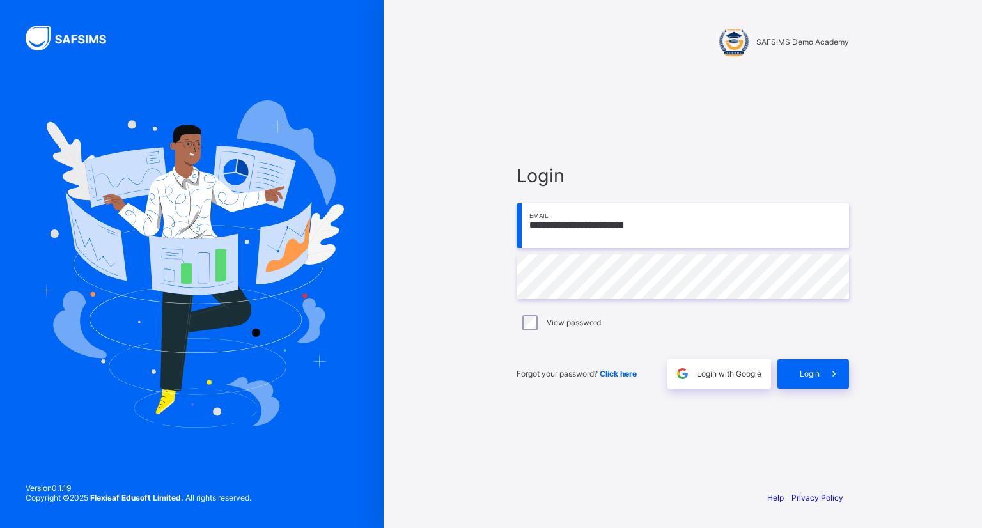 The height and width of the screenshot is (528, 982). Describe the element at coordinates (574, 322) in the screenshot. I see `label: View password` at that location.